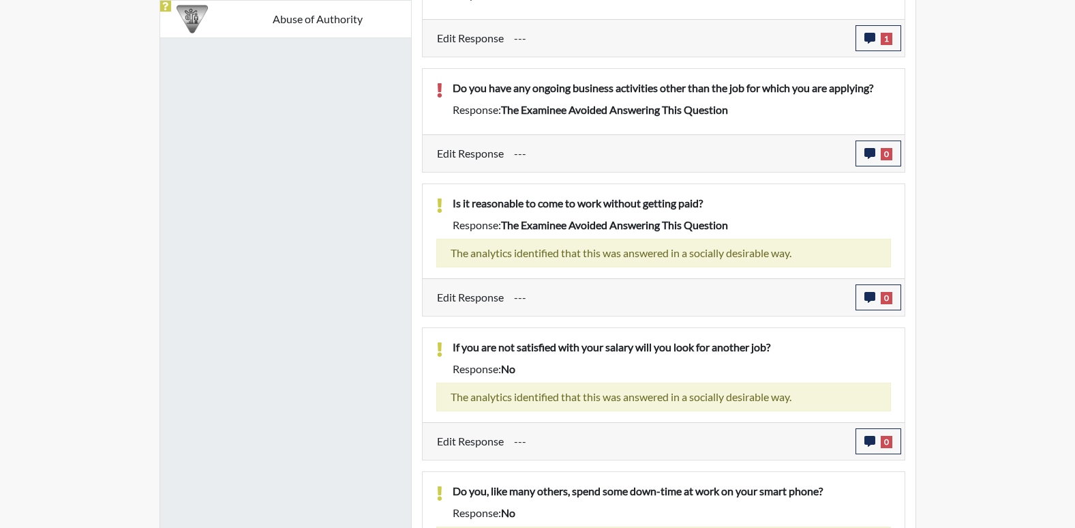  I want to click on img: CATEGORY%20ICON-01.94e51fac.png, so click(192, 19).